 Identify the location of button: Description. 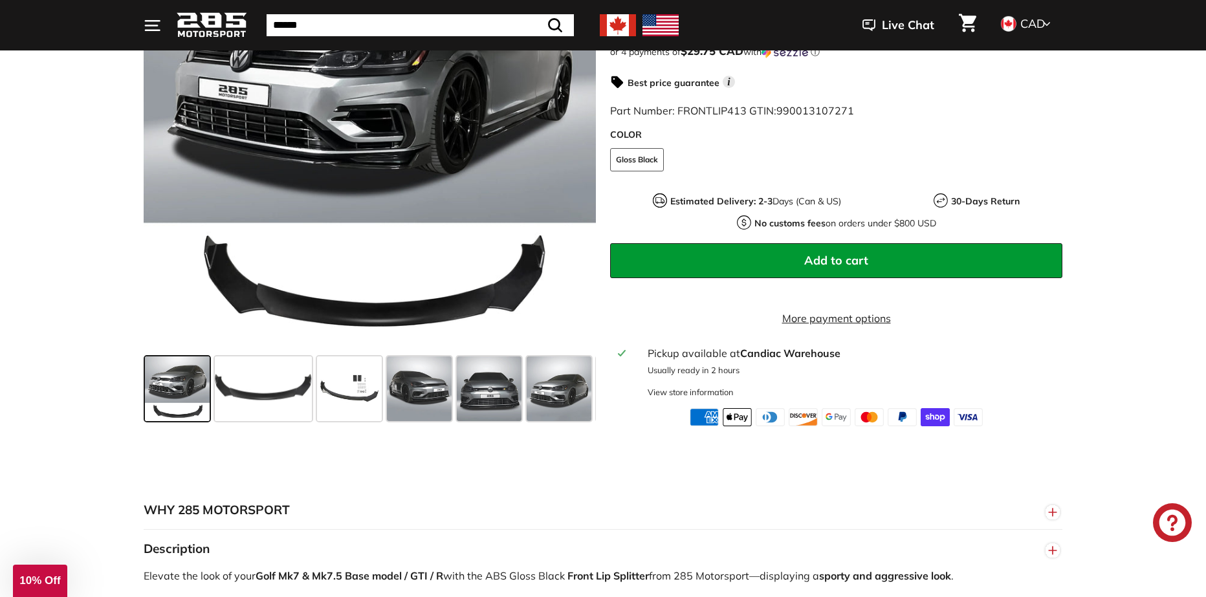
(603, 549).